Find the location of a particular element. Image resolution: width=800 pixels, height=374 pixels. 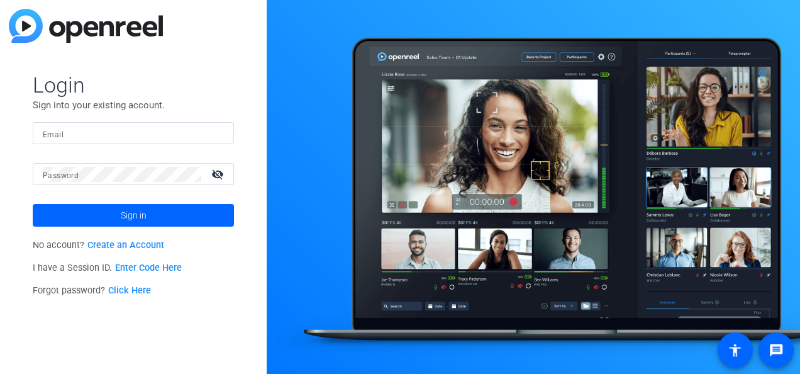

a: Enter Code Here is located at coordinates (148, 267).